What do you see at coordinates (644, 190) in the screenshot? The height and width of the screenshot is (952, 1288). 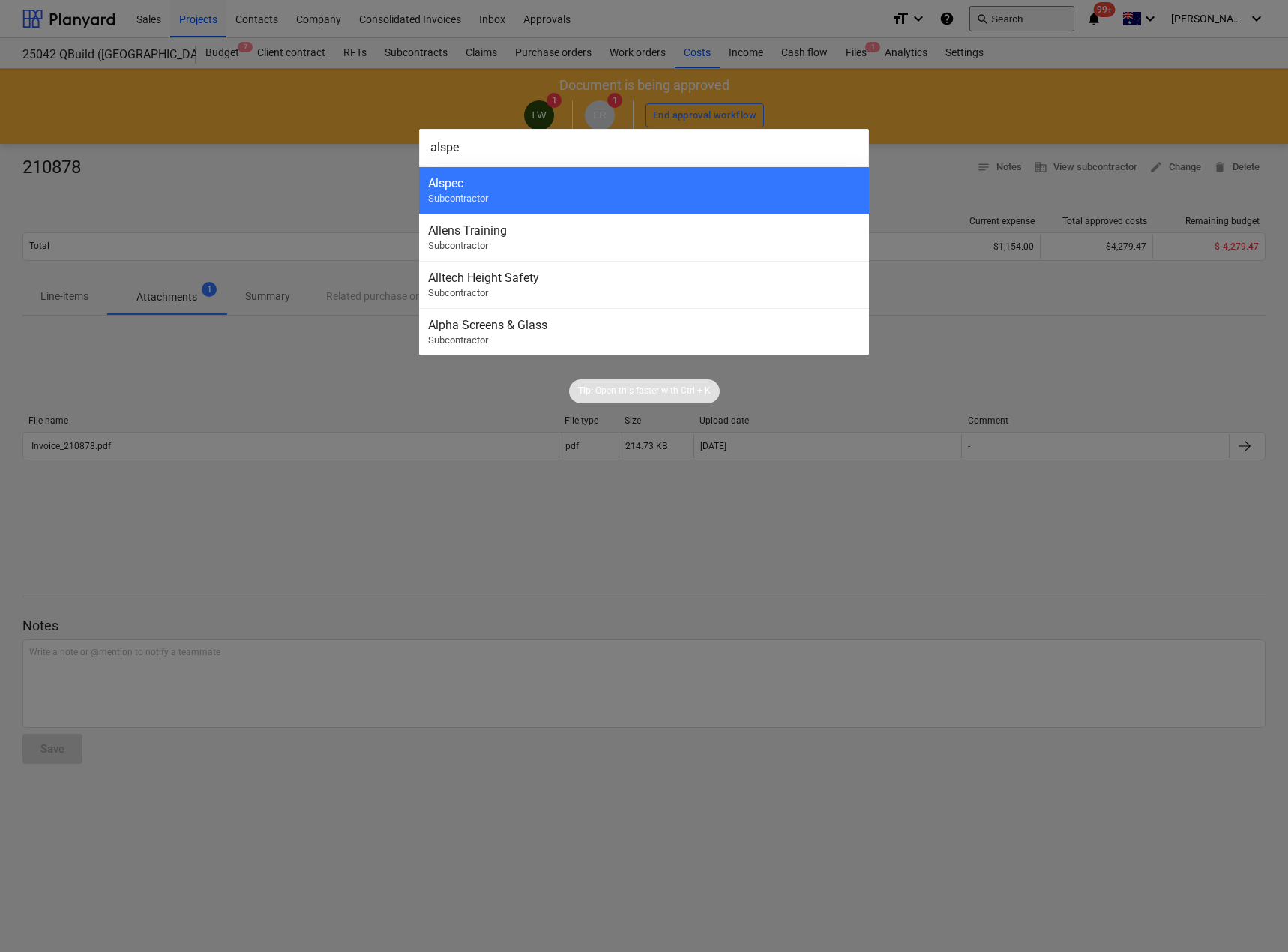 I see `div: AlspecSubcontractor` at bounding box center [644, 190].